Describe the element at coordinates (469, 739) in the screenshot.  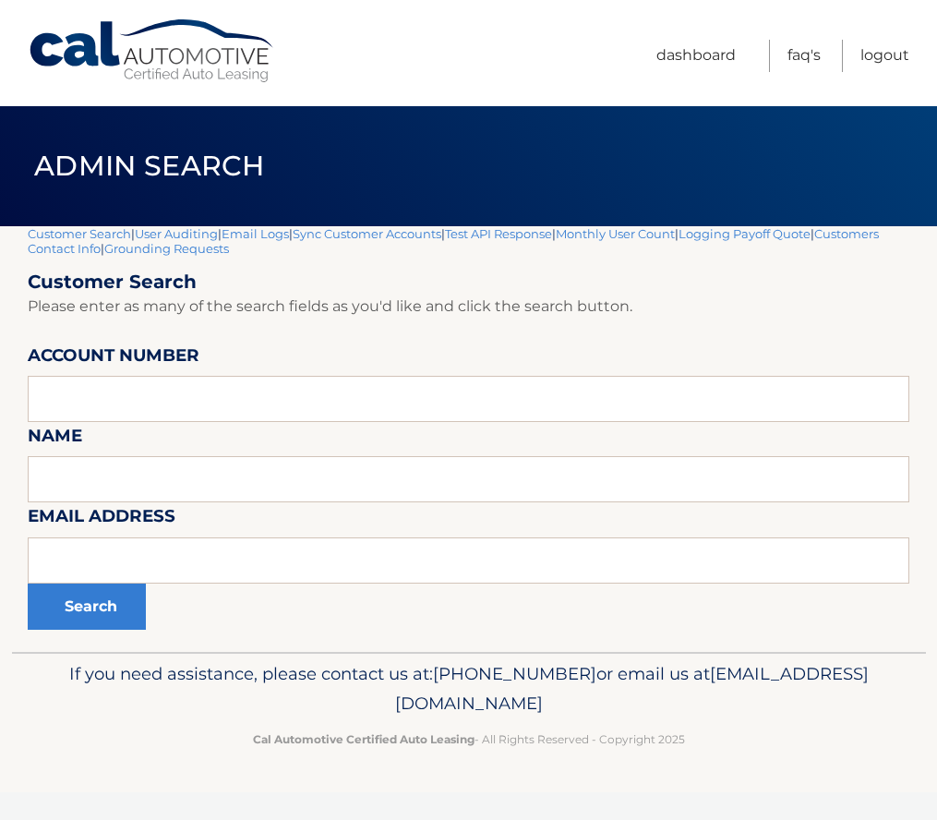
I see `p: - All Rights Reserved - Copyright 2025` at that location.